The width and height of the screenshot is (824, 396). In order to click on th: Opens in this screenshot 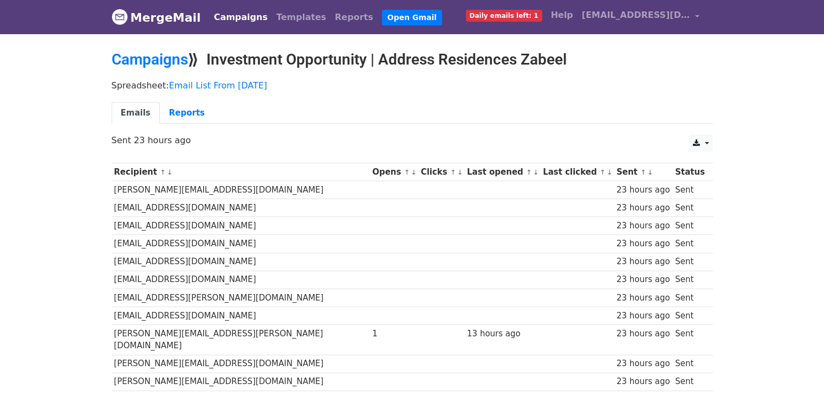, I will do `click(394, 172)`.